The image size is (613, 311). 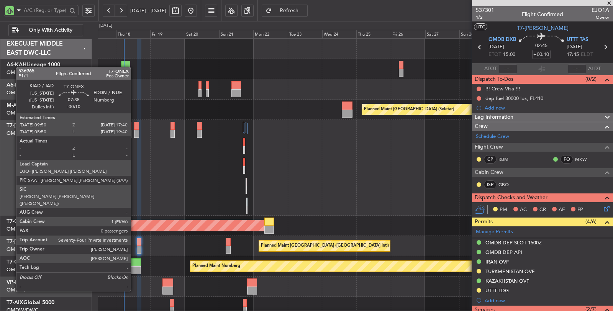 I want to click on span: 537301, so click(x=485, y=10).